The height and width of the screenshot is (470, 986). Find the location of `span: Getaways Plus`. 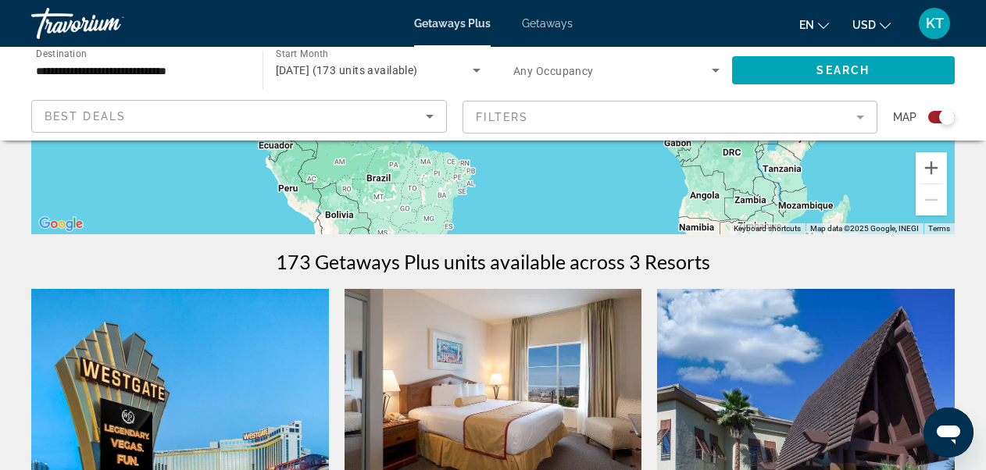

span: Getaways Plus is located at coordinates (452, 23).